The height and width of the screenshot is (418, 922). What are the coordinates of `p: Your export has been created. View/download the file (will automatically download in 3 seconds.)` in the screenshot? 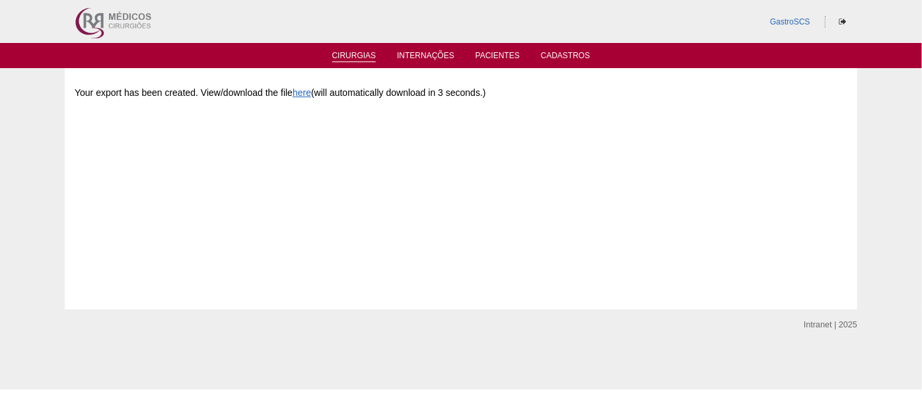 It's located at (461, 92).